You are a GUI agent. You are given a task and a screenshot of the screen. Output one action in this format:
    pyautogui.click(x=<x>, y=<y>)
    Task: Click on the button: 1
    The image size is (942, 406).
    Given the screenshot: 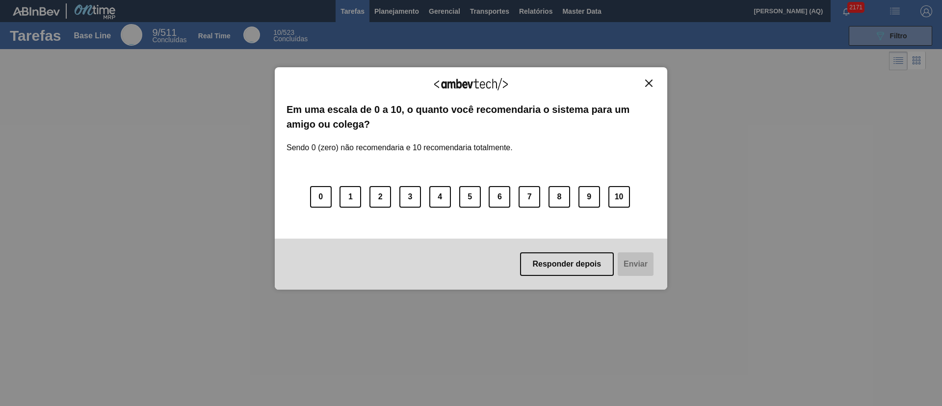 What is the action you would take?
    pyautogui.click(x=350, y=197)
    